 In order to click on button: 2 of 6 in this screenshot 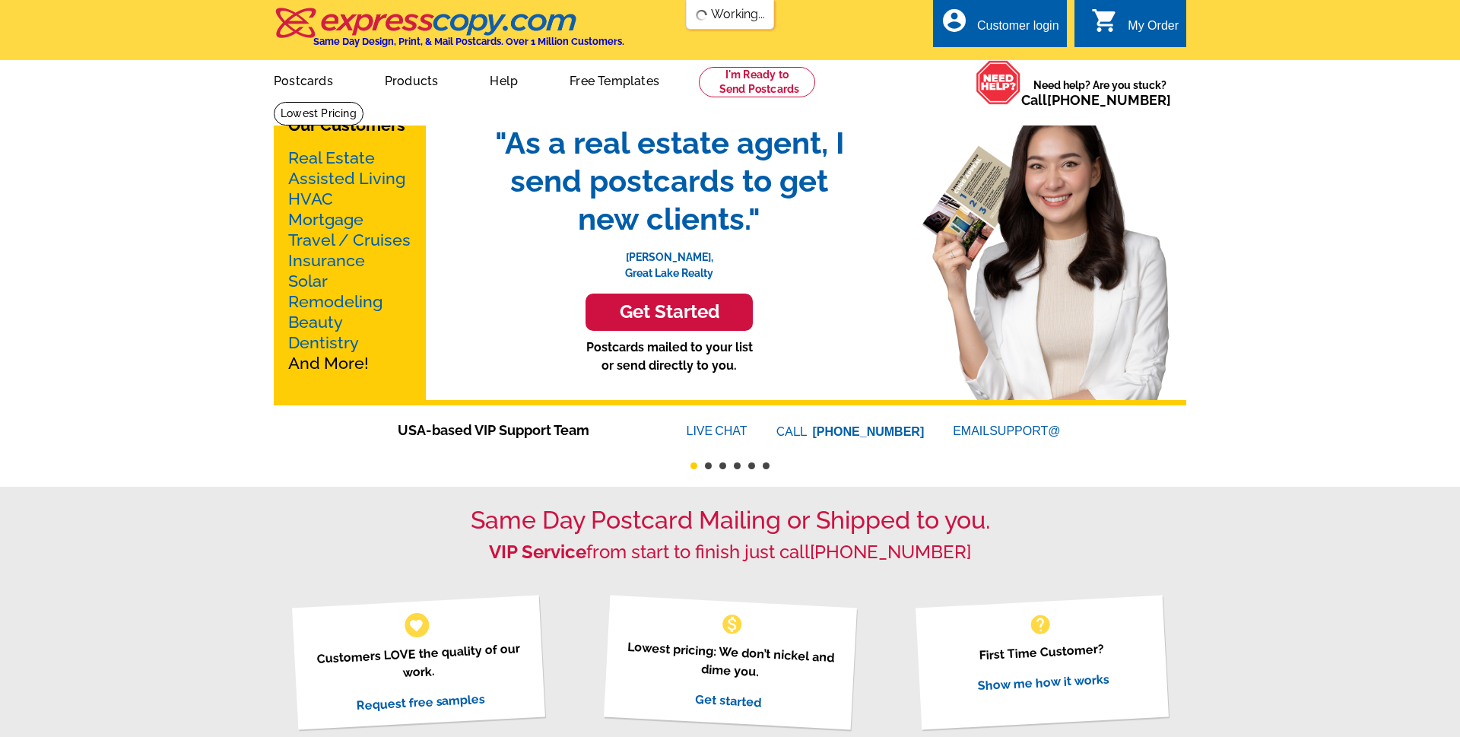, I will do `click(708, 465)`.